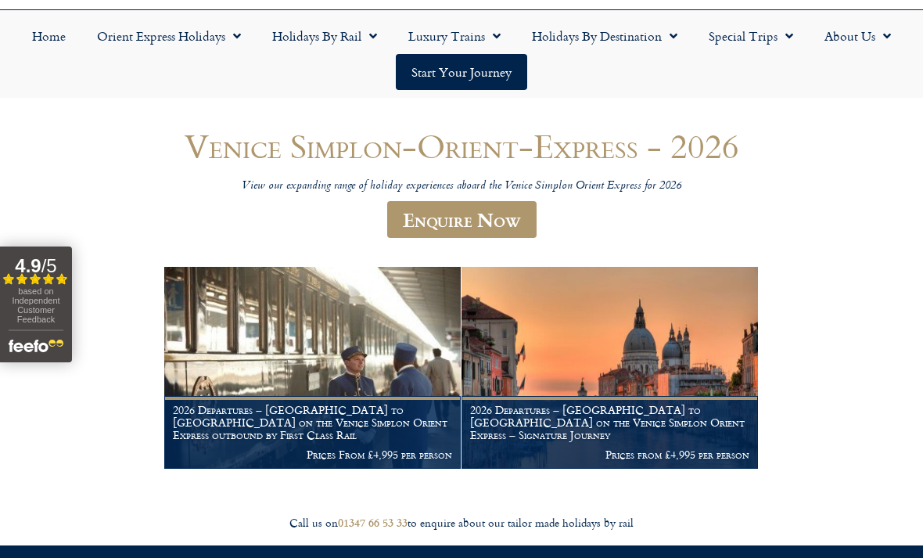  Describe the element at coordinates (610, 455) in the screenshot. I see `p: Prices from £4,995 per person` at that location.